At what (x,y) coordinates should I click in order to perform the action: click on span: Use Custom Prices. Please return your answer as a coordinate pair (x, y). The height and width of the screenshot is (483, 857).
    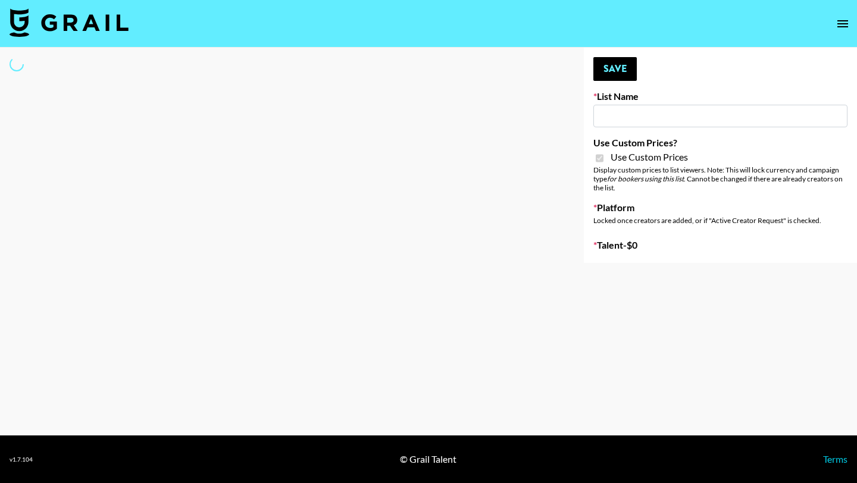
    Looking at the image, I should click on (650, 157).